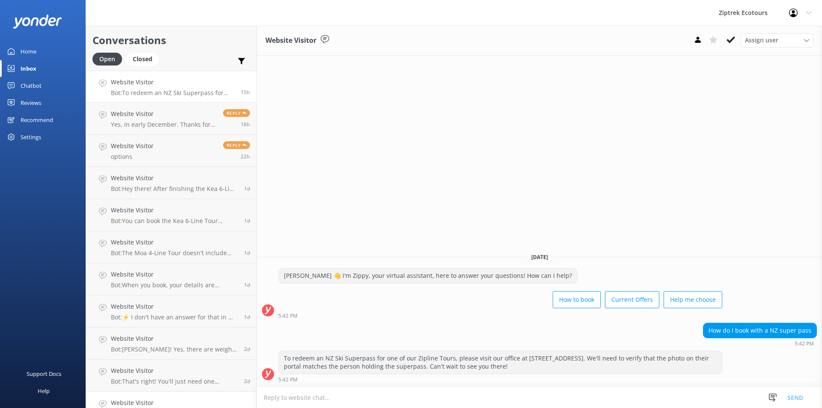  What do you see at coordinates (174, 317) in the screenshot?
I see `p: Bot: ⚡ I don't have an answer for that in my knowledge base. Please try and rephrase your questio...` at bounding box center [174, 317].